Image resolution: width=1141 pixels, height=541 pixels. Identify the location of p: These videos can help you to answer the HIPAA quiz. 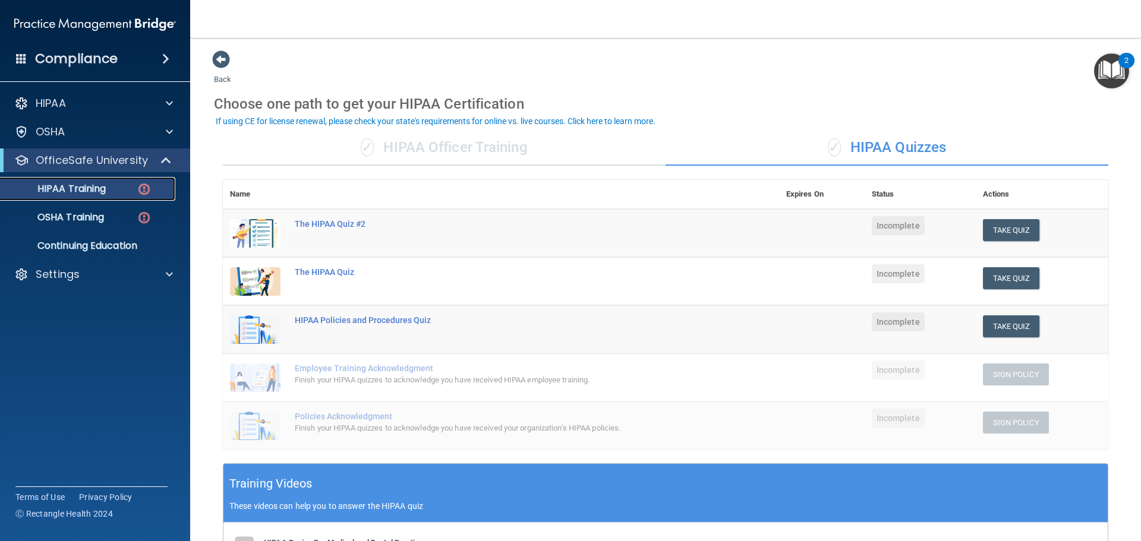
(666, 506).